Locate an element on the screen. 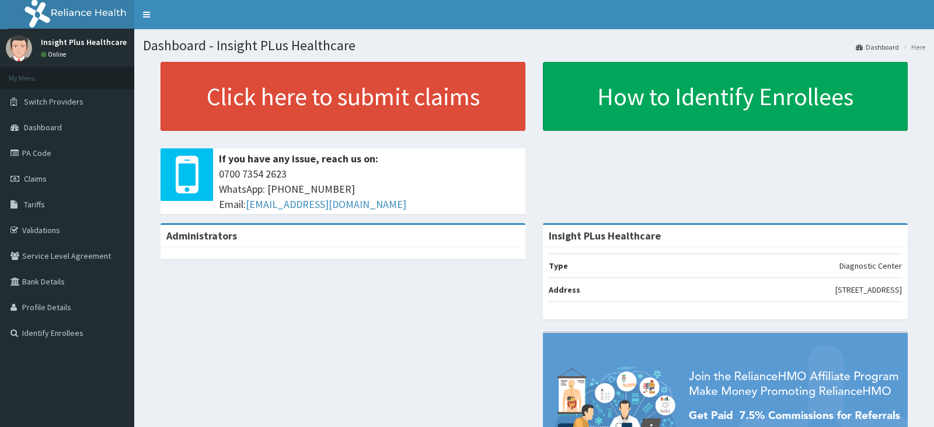 The width and height of the screenshot is (934, 427). b: Type is located at coordinates (558, 266).